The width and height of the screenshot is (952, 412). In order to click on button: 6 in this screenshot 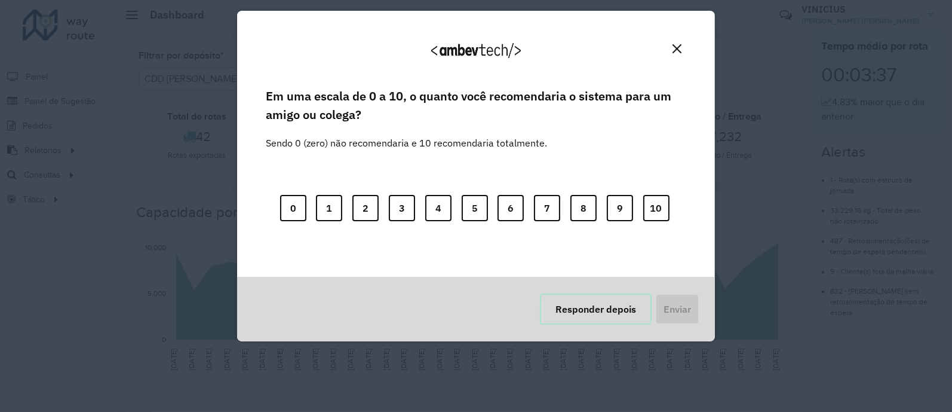, I will do `click(511, 208)`.